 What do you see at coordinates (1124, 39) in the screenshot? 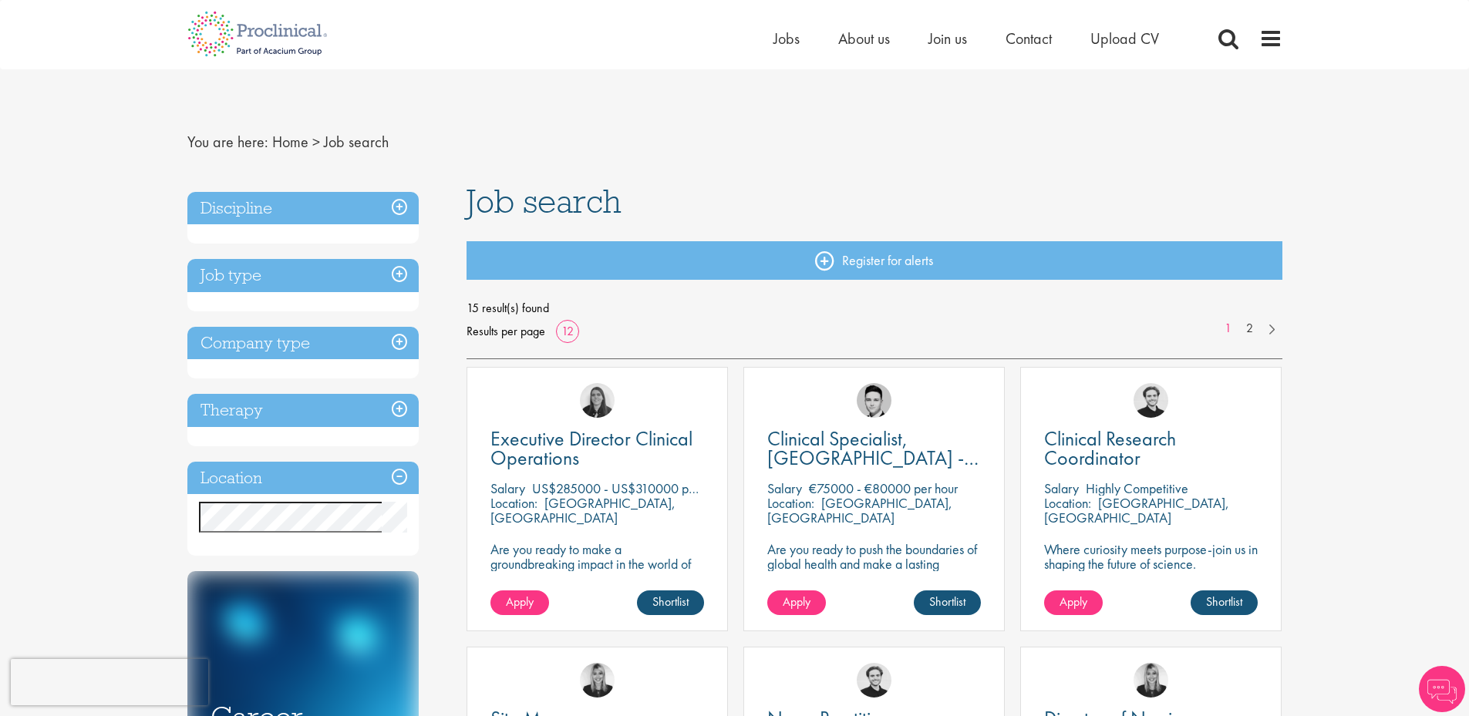
I see `a: Upload CV` at bounding box center [1124, 39].